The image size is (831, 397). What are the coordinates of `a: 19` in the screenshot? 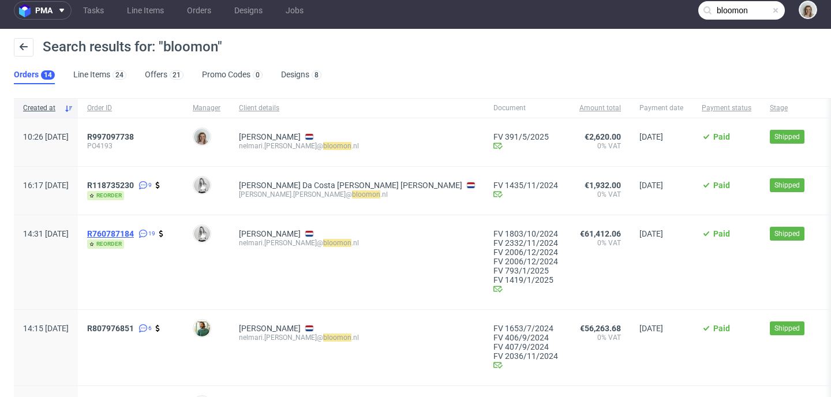 It's located at (145, 234).